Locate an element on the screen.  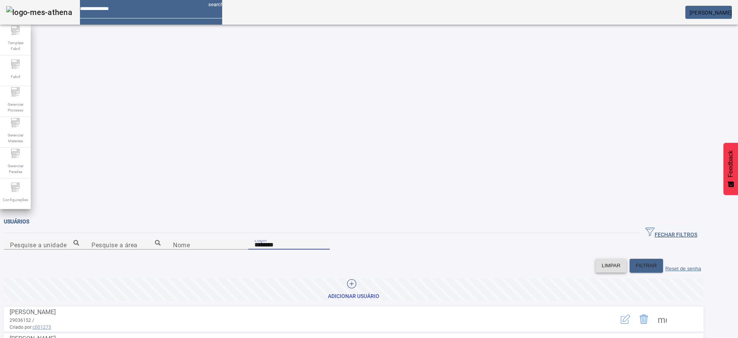
button: Adicionar Usuário is located at coordinates (353, 289).